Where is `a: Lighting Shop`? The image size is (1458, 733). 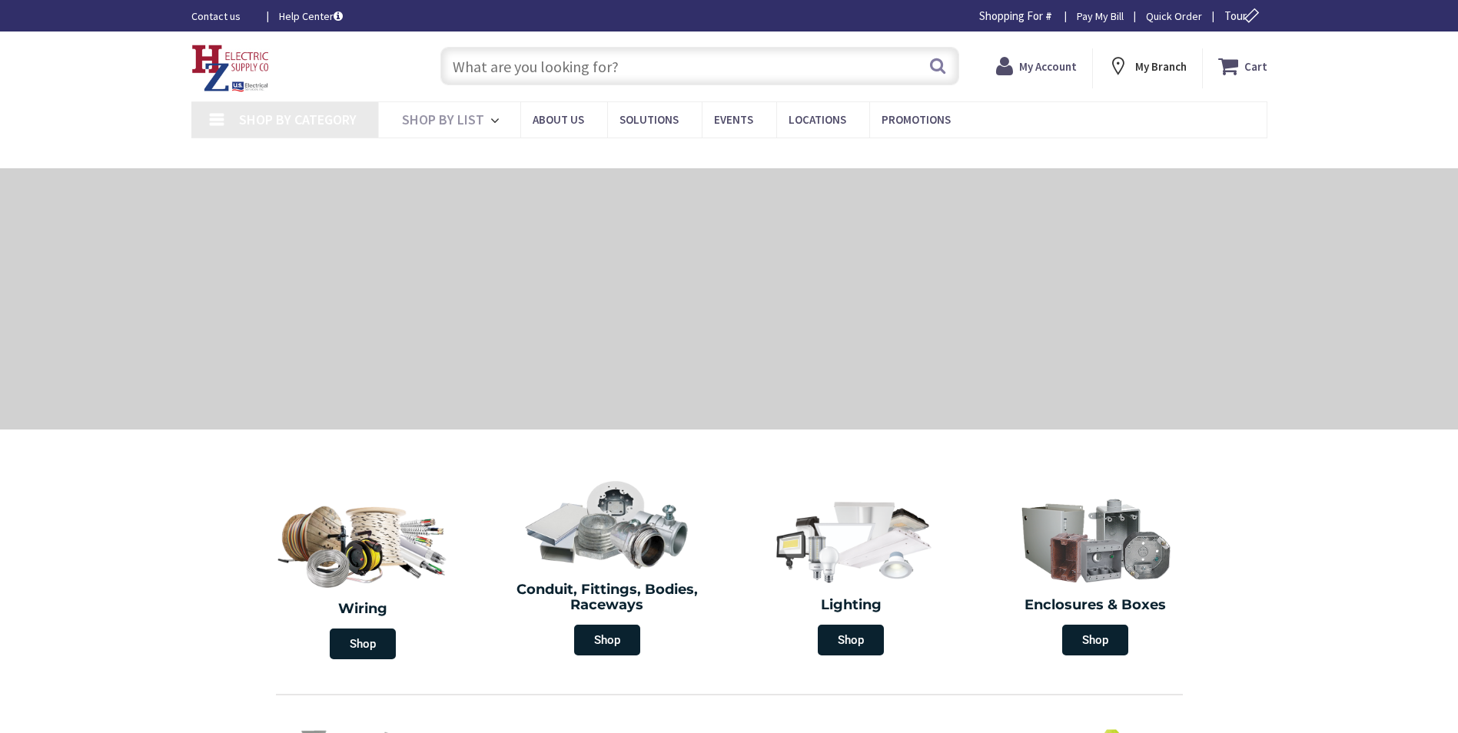
a: Lighting Shop is located at coordinates (851, 575).